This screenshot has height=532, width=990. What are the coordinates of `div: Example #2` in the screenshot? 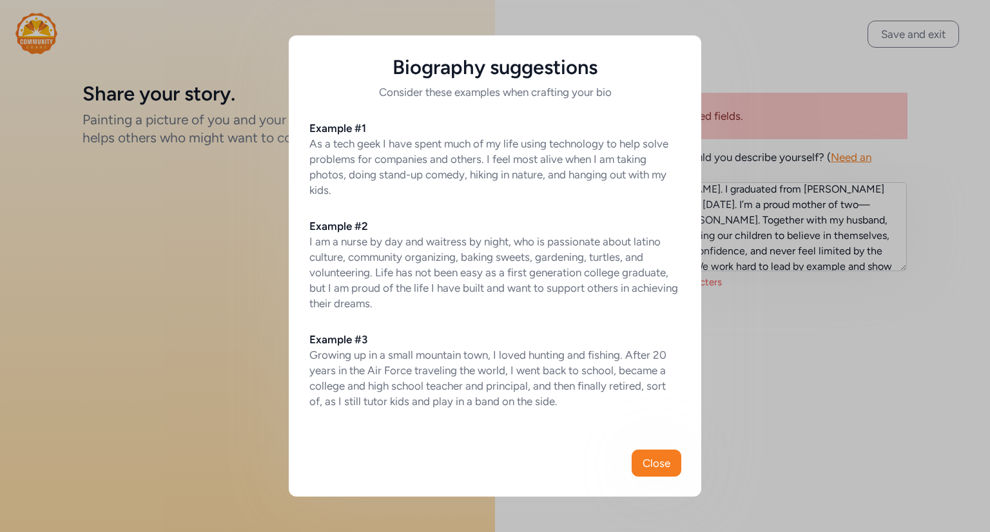 It's located at (495, 226).